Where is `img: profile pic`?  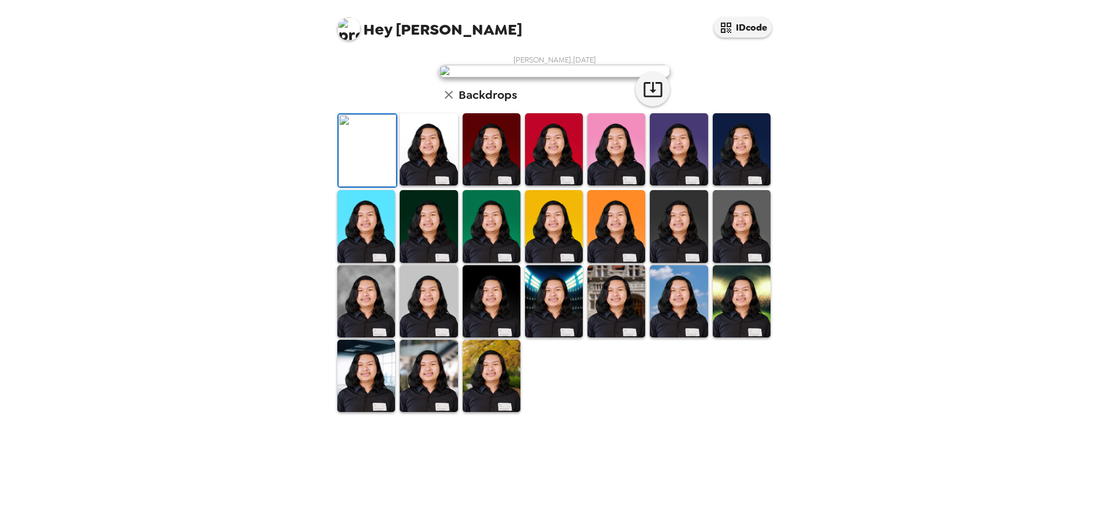
img: profile pic is located at coordinates (349, 29).